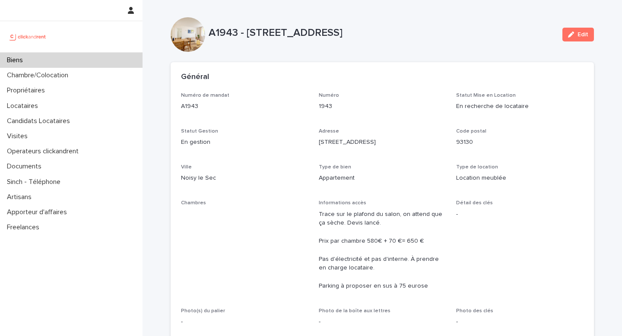 This screenshot has height=336, width=622. What do you see at coordinates (38, 212) in the screenshot?
I see `p: Apporteur d'affaires` at bounding box center [38, 212].